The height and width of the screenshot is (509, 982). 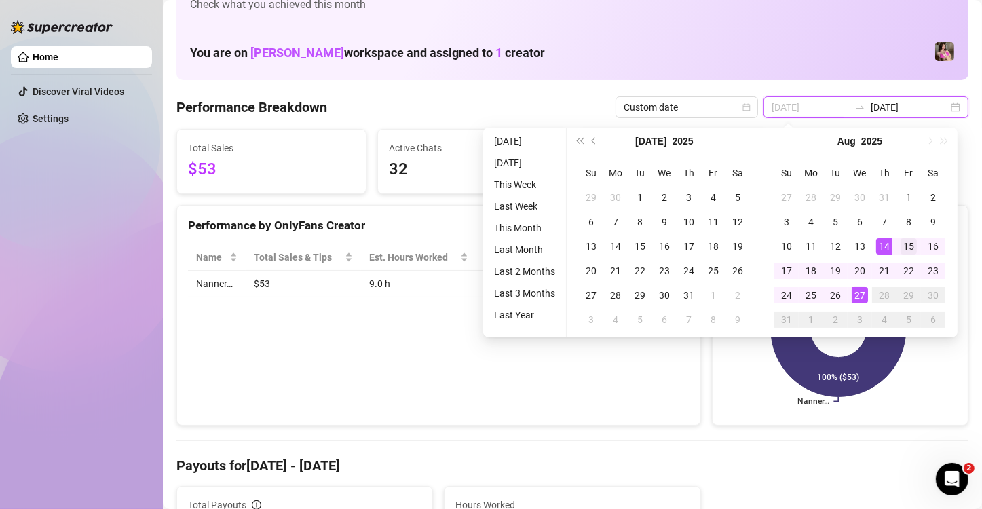 I want to click on th: Tu, so click(x=640, y=173).